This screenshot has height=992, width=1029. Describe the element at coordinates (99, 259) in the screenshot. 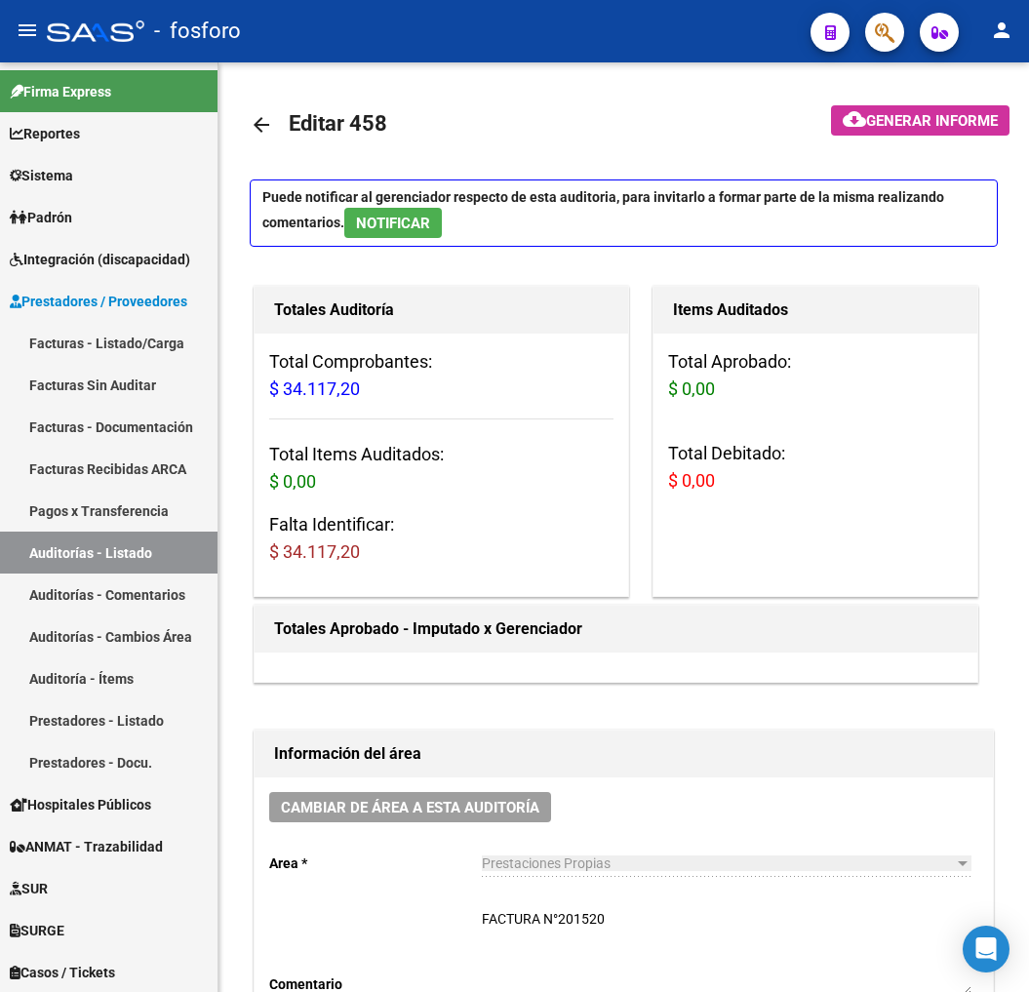

I see `span: Integración (discapacidad)` at that location.